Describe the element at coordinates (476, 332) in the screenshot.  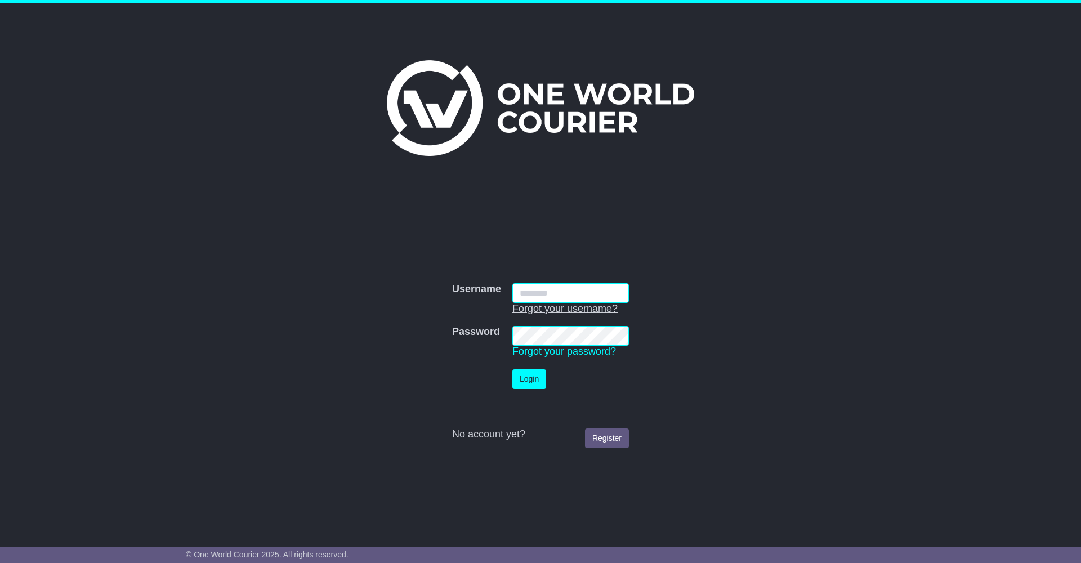
I see `label: Password` at that location.